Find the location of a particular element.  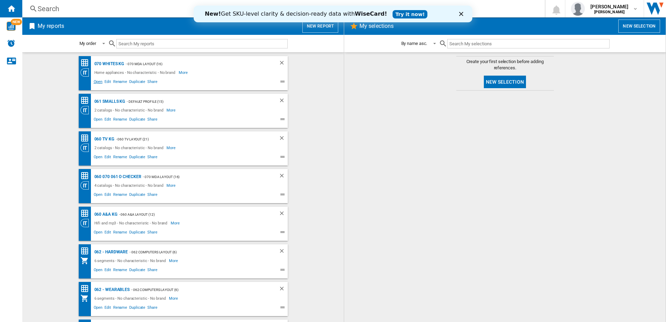

div: 062 - Wearables is located at coordinates (111, 289).